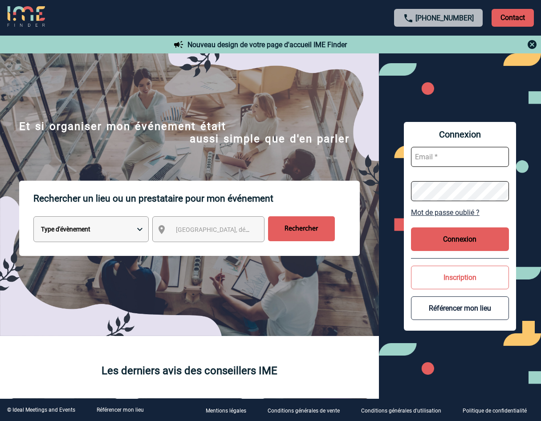 This screenshot has height=421, width=541. What do you see at coordinates (498, 410) in the screenshot?
I see `a: Politique de confidentialité` at bounding box center [498, 410].